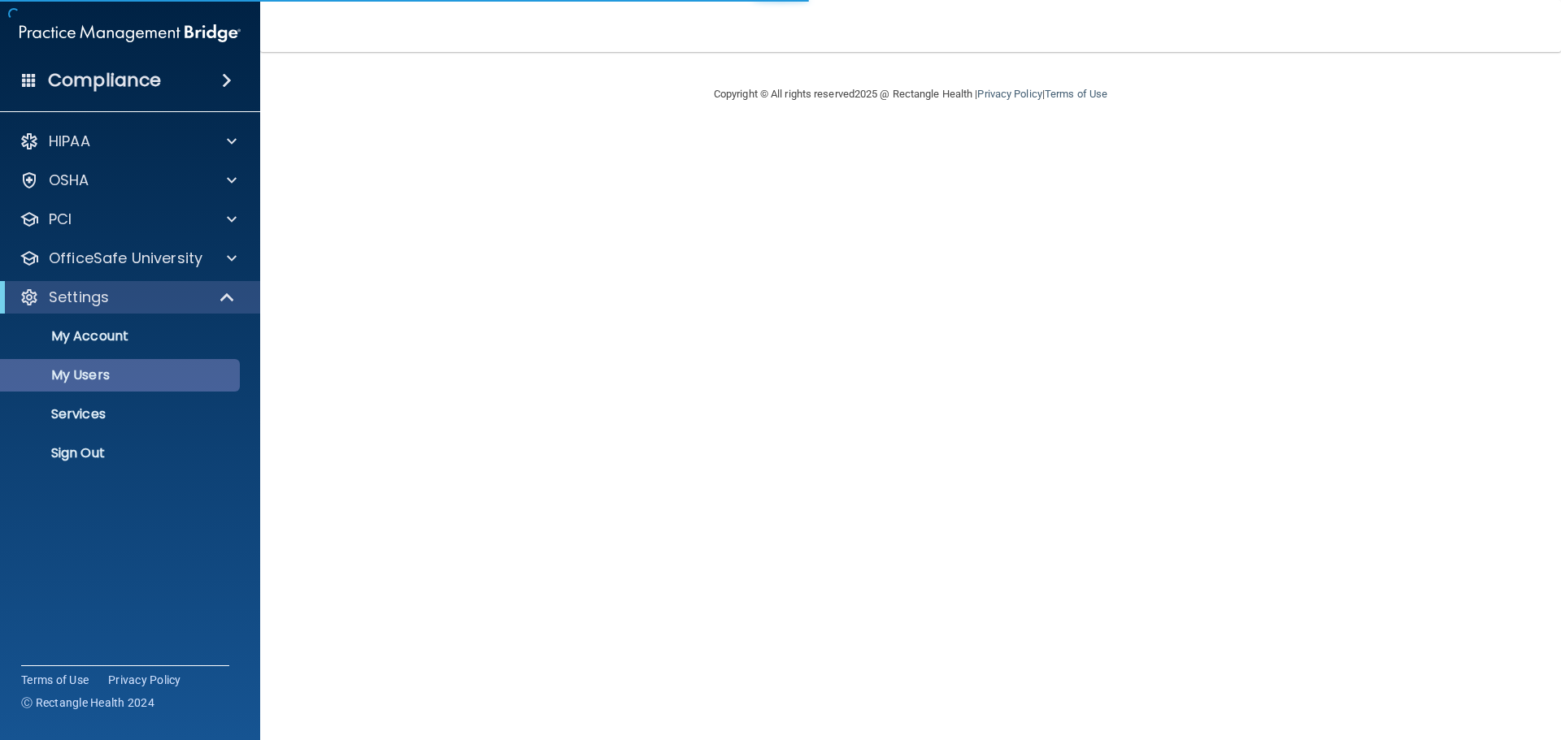 Image resolution: width=1561 pixels, height=740 pixels. What do you see at coordinates (128, 219) in the screenshot?
I see `a: PCI` at bounding box center [128, 219].